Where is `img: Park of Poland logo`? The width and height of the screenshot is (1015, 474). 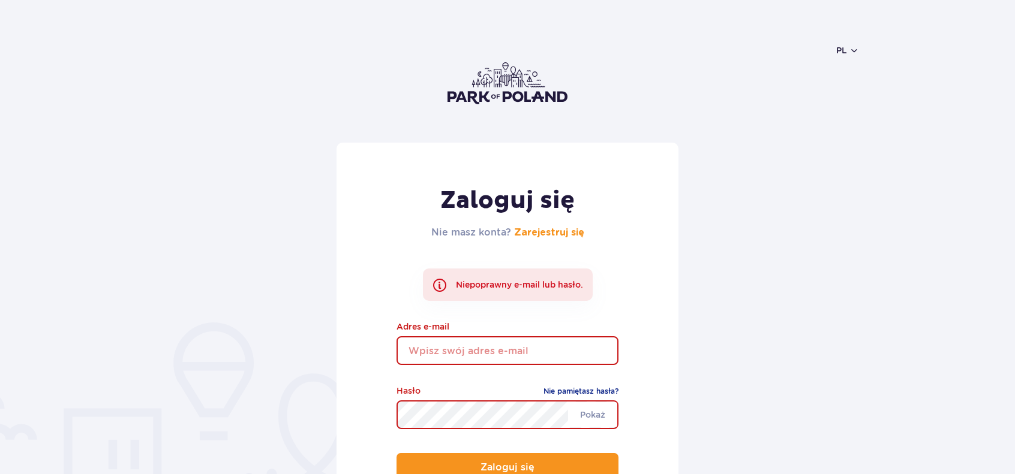 img: Park of Poland logo is located at coordinates (507, 83).